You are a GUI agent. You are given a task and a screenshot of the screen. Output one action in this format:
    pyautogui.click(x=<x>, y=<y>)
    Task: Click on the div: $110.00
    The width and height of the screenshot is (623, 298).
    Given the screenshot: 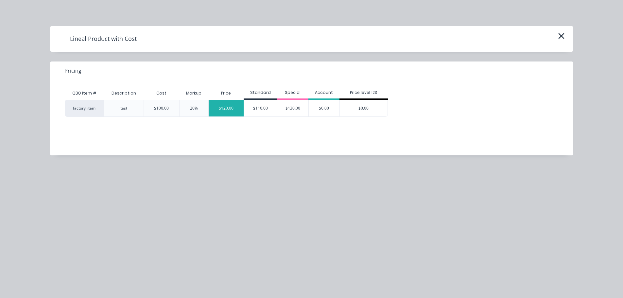 What is the action you would take?
    pyautogui.click(x=260, y=108)
    